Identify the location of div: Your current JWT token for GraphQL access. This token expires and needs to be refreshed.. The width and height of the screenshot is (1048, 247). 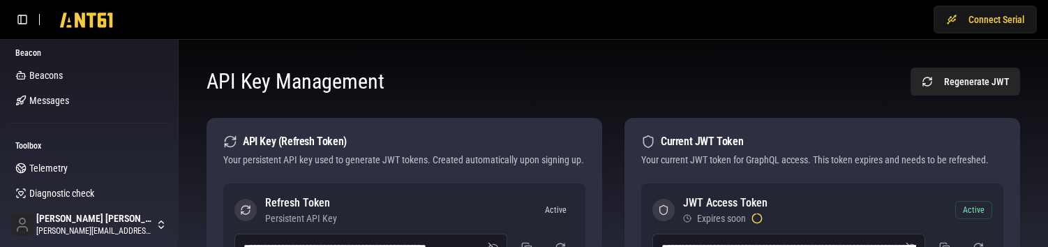
(822, 160).